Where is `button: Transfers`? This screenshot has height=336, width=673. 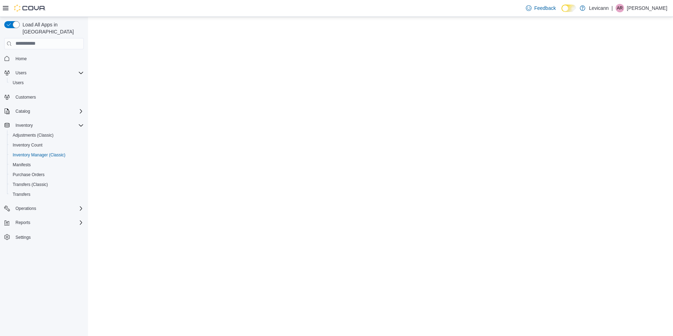 button: Transfers is located at coordinates (47, 194).